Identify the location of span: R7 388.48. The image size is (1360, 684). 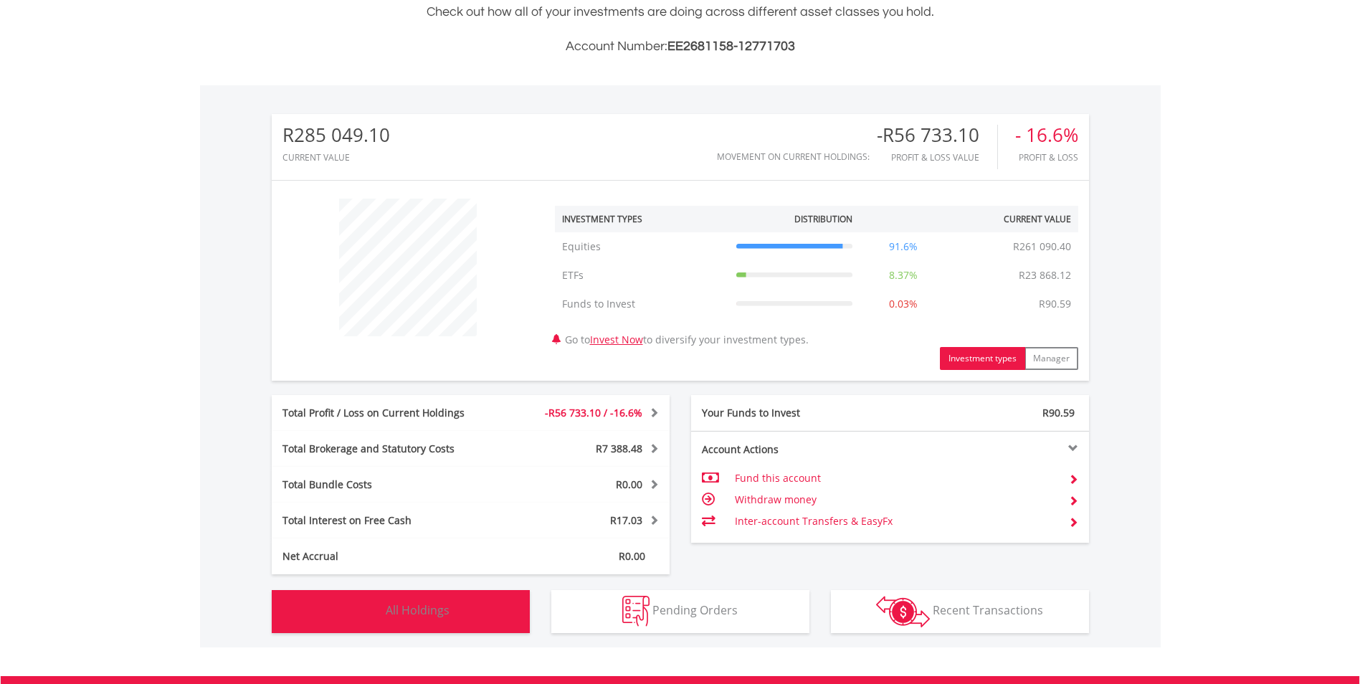
(619, 448).